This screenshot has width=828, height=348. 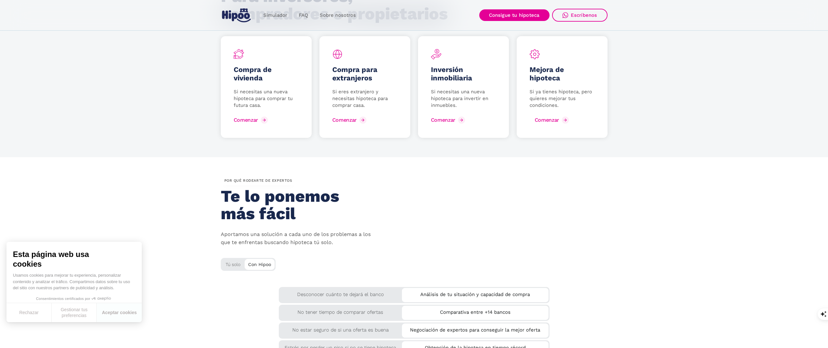 What do you see at coordinates (365, 74) in the screenshot?
I see `h5: Compra para extranjeros` at bounding box center [365, 74].